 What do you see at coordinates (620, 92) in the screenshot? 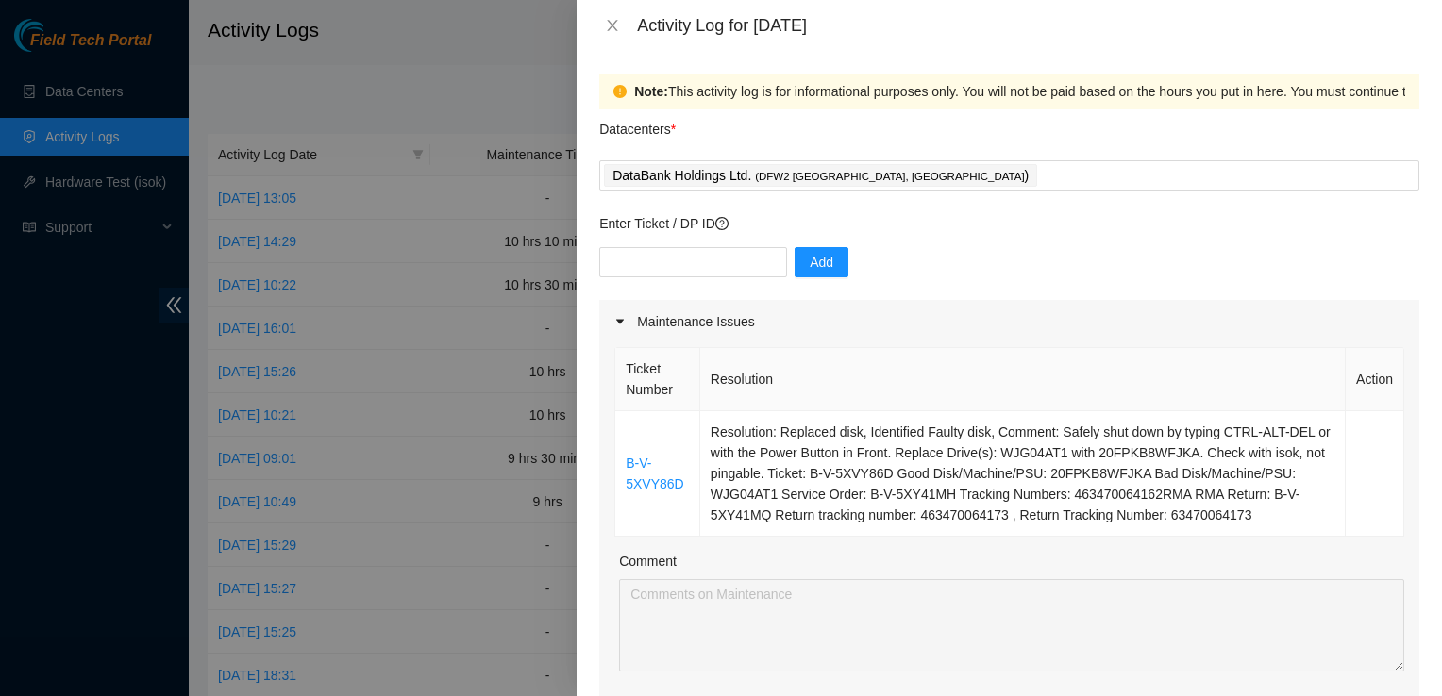
I see `span: exclamation-circle` at bounding box center [620, 92].